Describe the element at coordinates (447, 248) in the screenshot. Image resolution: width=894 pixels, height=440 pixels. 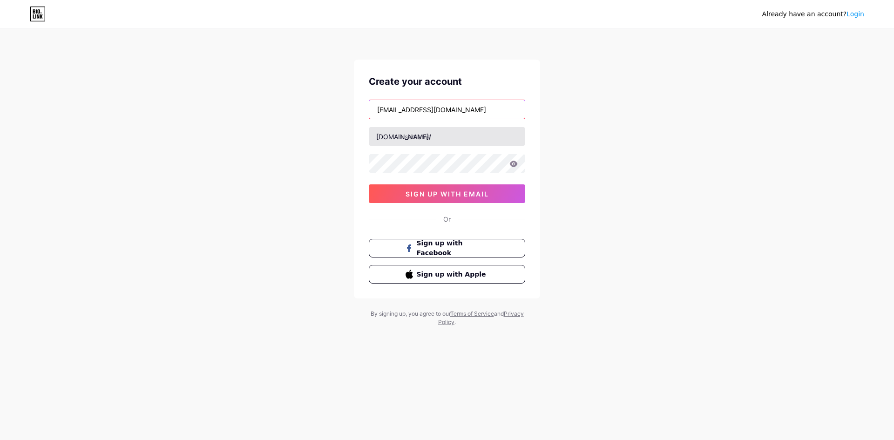
I see `a: Sign up with Facebook` at that location.